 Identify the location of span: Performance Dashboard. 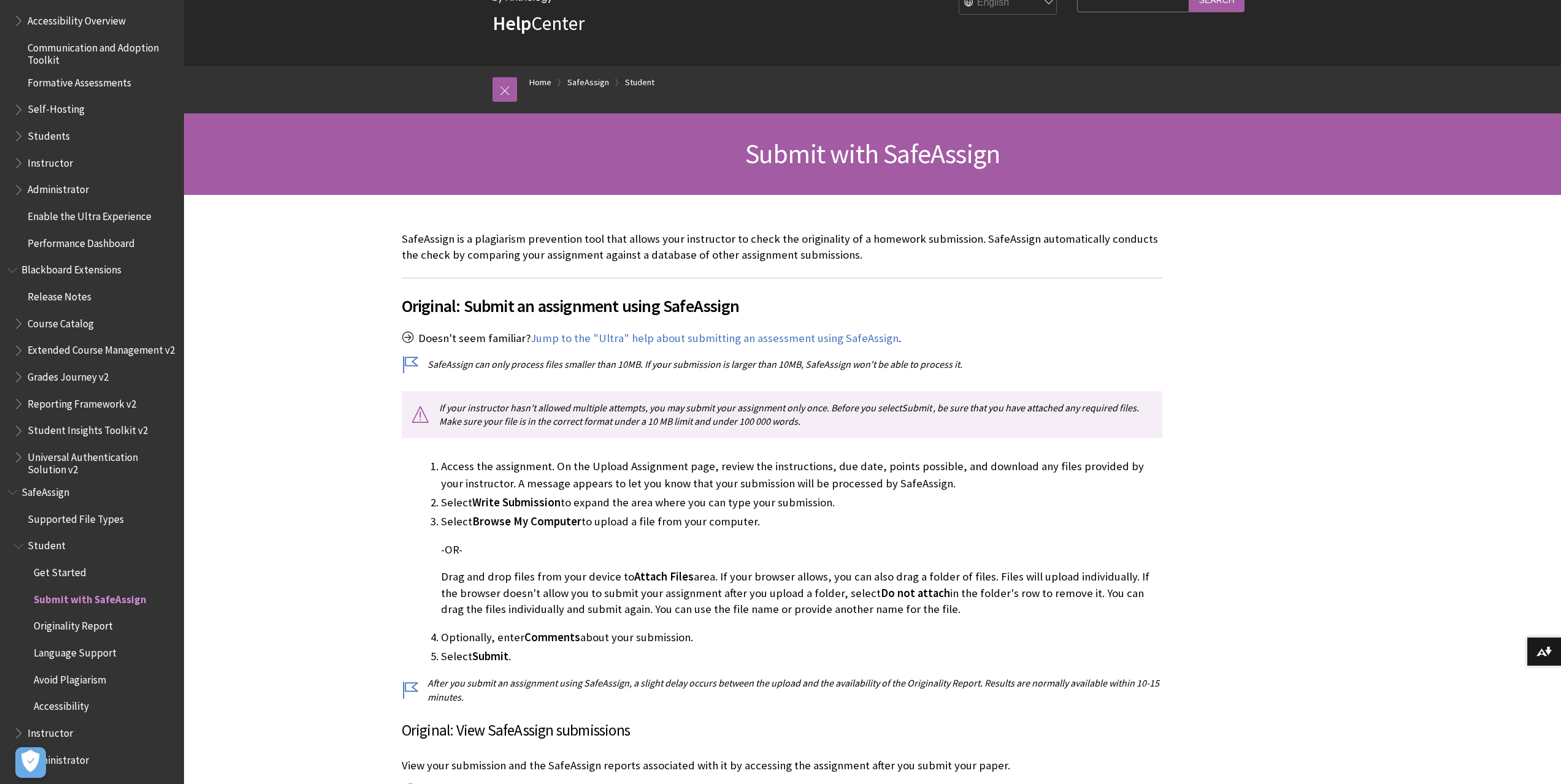
(81, 241).